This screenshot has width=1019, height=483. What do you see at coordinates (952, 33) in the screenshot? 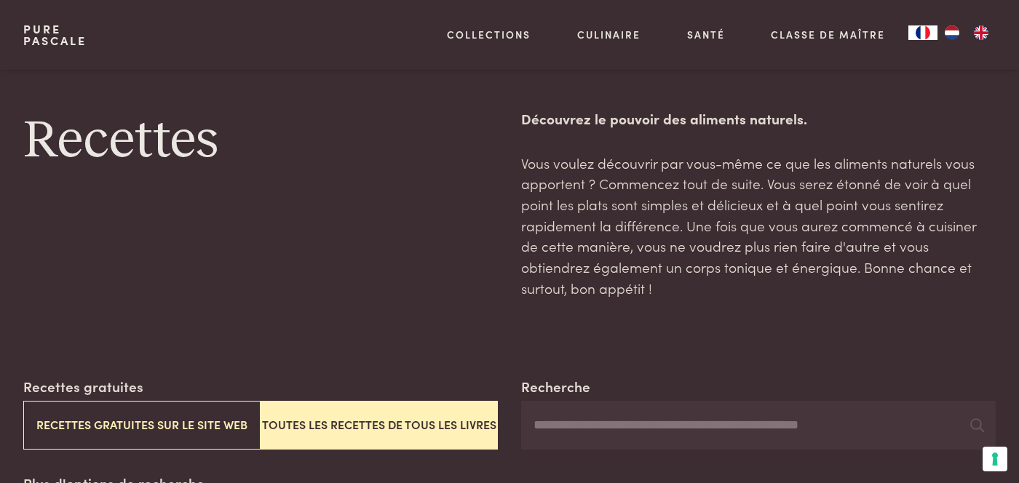
I see `a: NL` at bounding box center [952, 33].